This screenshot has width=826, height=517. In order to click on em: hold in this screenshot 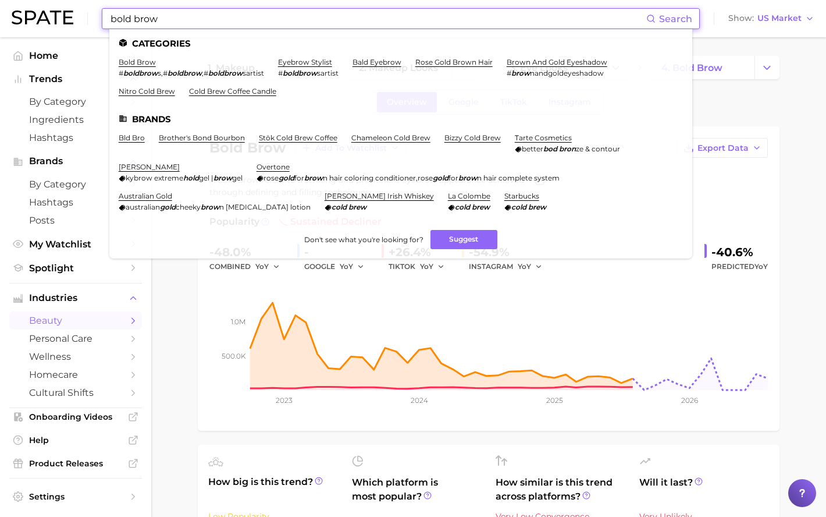, I will do `click(191, 177)`.